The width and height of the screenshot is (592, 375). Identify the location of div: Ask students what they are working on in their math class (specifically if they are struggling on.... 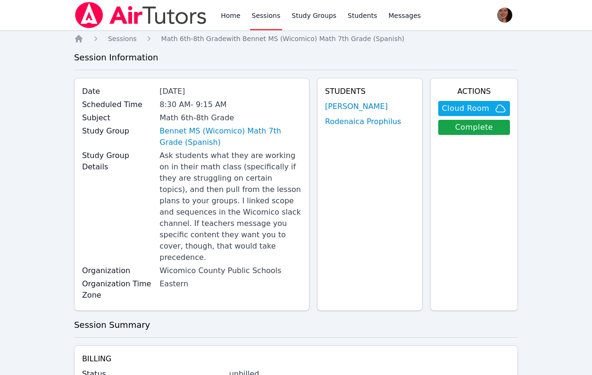
(230, 207).